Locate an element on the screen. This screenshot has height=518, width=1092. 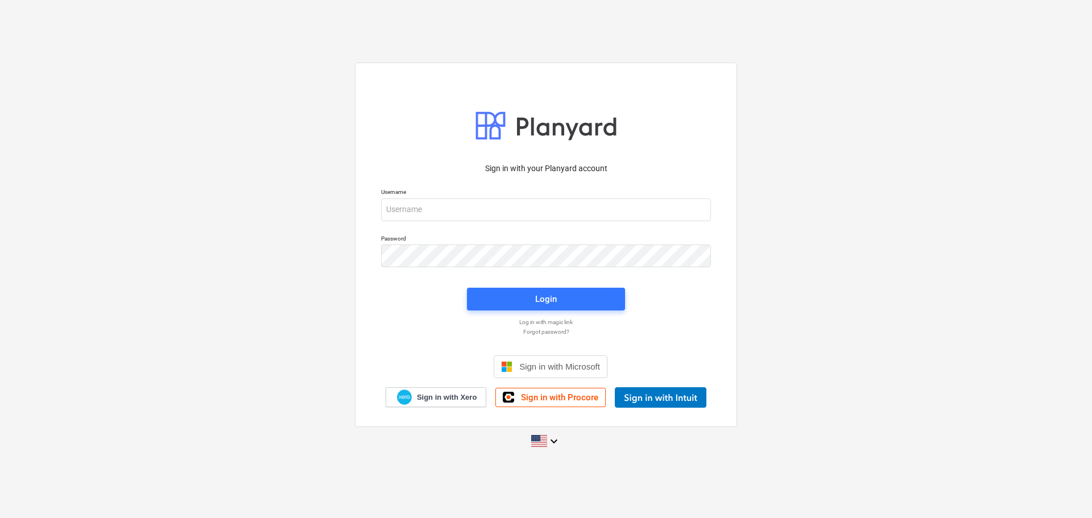
p: Log in with magic link is located at coordinates (546, 322).